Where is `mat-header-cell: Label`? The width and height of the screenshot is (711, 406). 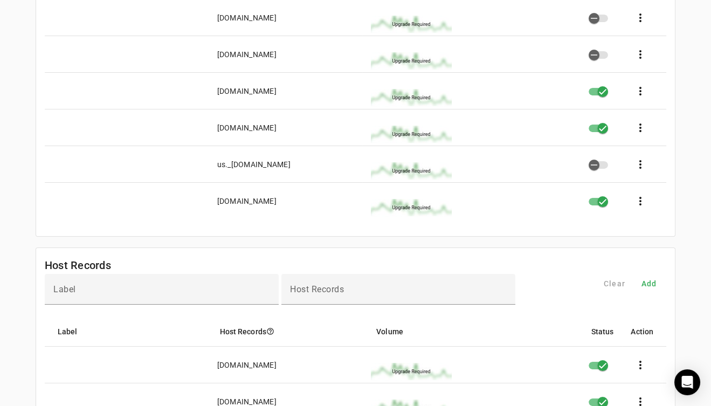 mat-header-cell: Label is located at coordinates (128, 332).